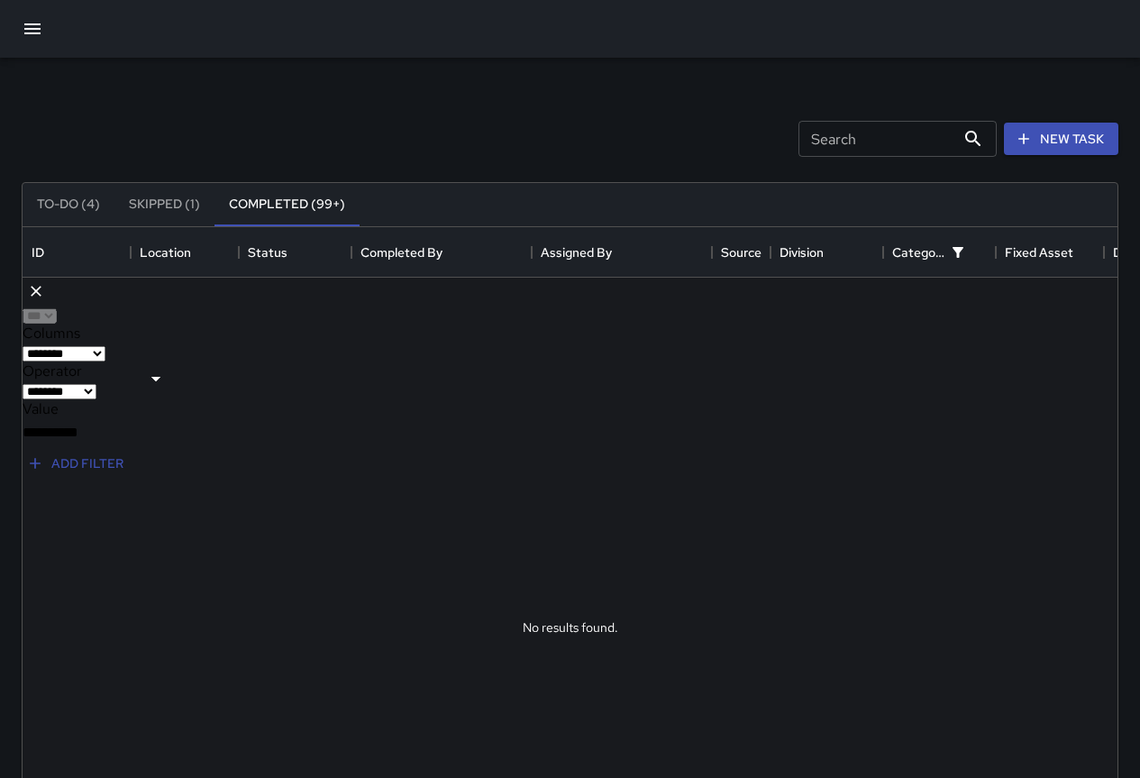 Image resolution: width=1140 pixels, height=778 pixels. I want to click on button: To-Do (4), so click(69, 205).